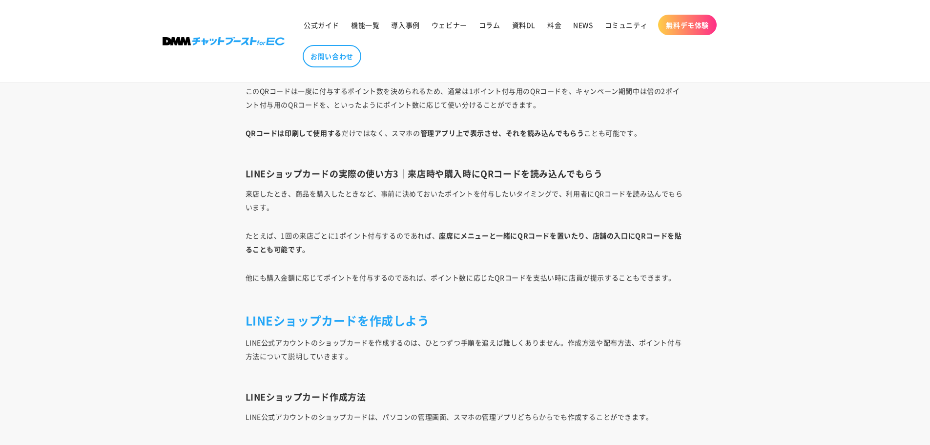  I want to click on span: 導入事例, so click(405, 25).